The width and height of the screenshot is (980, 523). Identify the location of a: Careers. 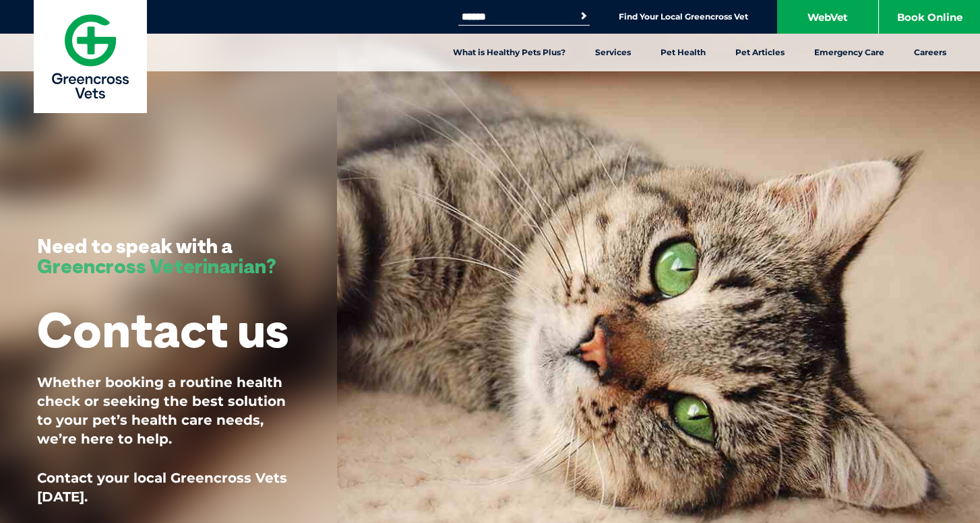
(930, 53).